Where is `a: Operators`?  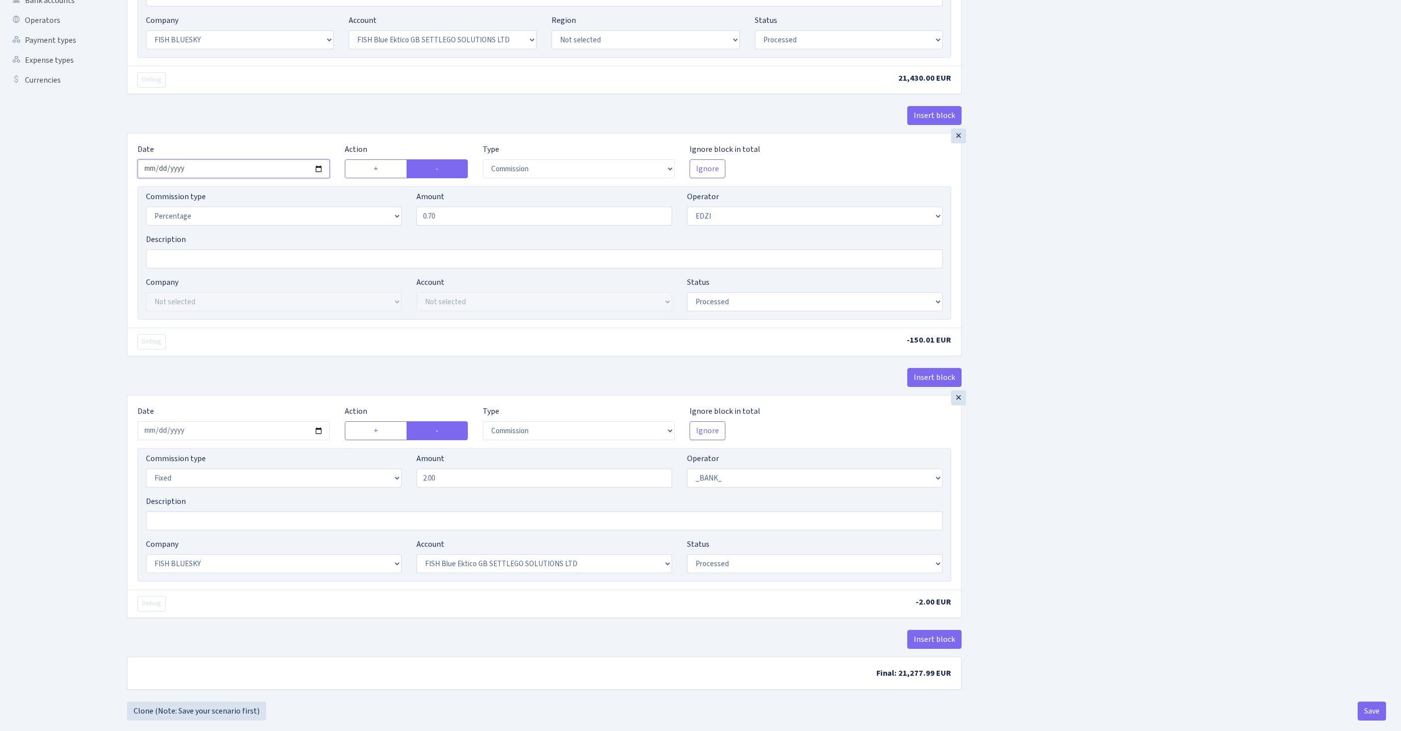 a: Operators is located at coordinates (55, 20).